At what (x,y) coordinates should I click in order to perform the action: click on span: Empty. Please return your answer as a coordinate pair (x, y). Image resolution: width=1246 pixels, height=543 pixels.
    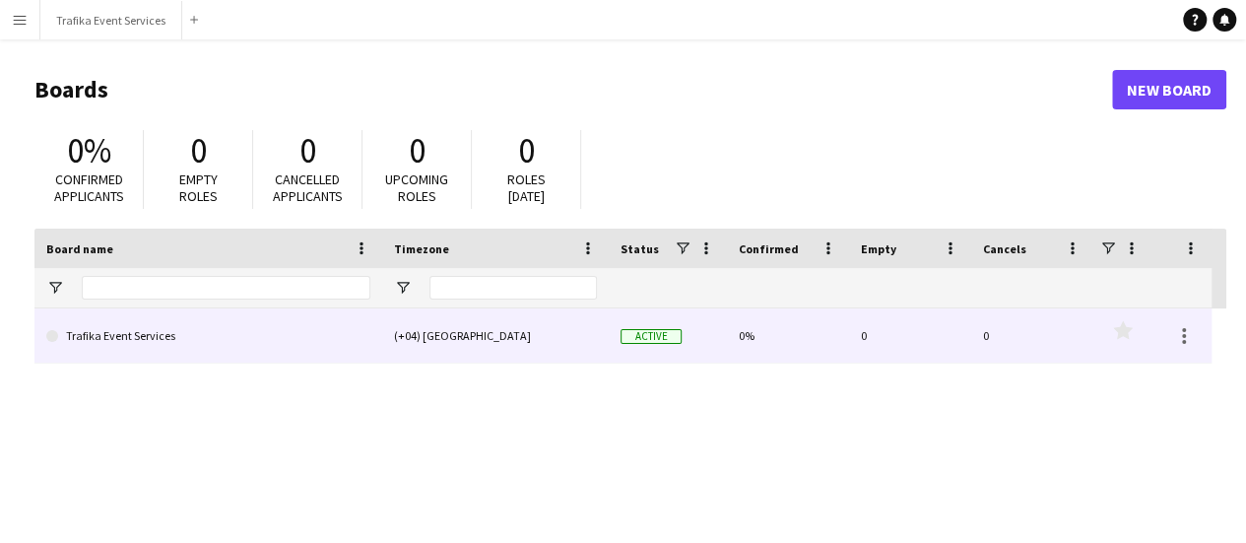
    Looking at the image, I should click on (878, 248).